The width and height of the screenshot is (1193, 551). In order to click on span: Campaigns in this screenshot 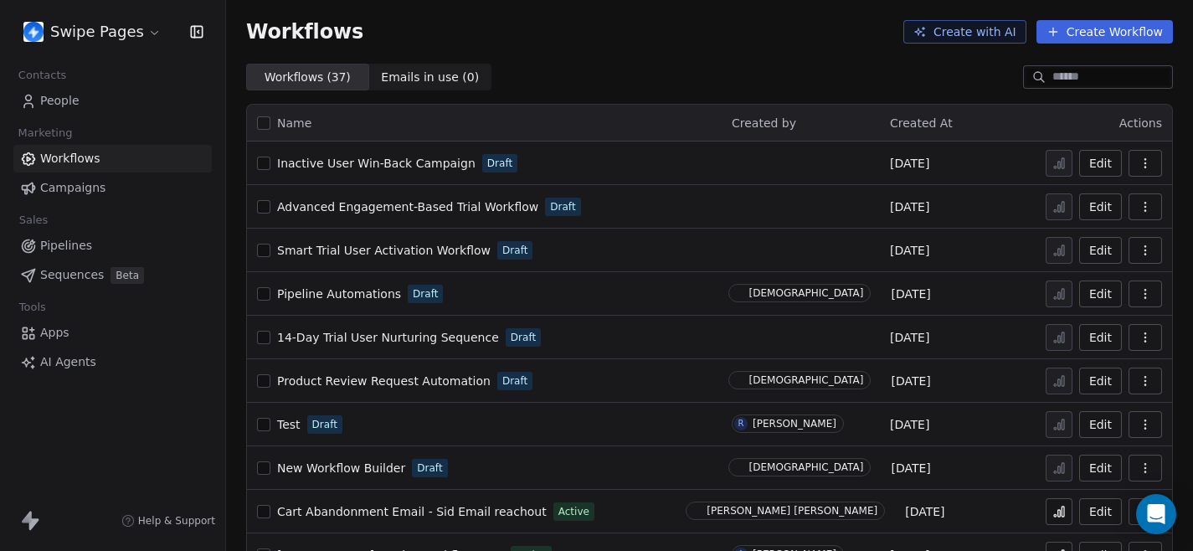, I will do `click(73, 188)`.